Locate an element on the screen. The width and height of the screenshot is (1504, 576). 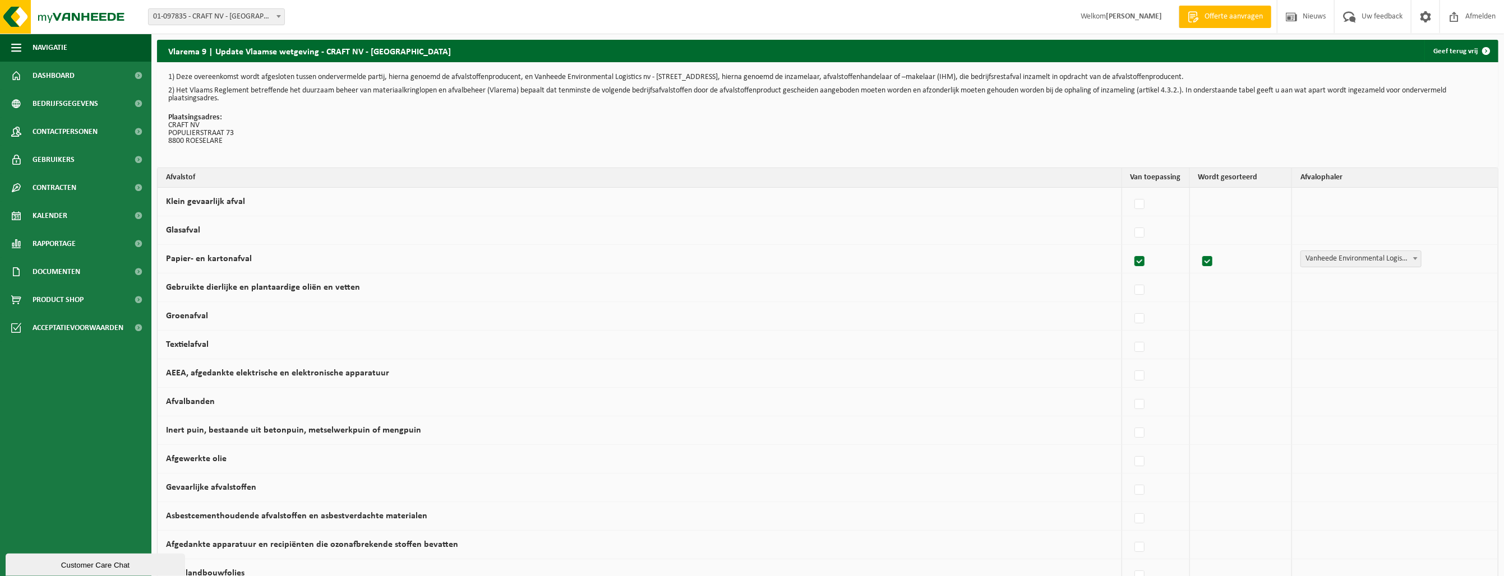
strong: Plaatsingsadres: is located at coordinates (195, 117).